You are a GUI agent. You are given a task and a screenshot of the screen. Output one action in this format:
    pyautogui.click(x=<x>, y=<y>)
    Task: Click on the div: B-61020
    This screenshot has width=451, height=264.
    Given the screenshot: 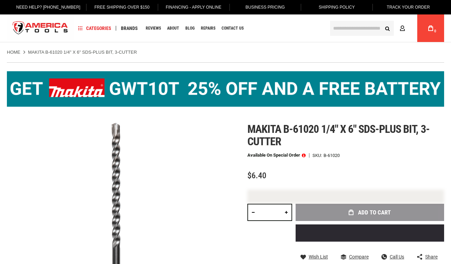 What is the action you would take?
    pyautogui.click(x=332, y=155)
    